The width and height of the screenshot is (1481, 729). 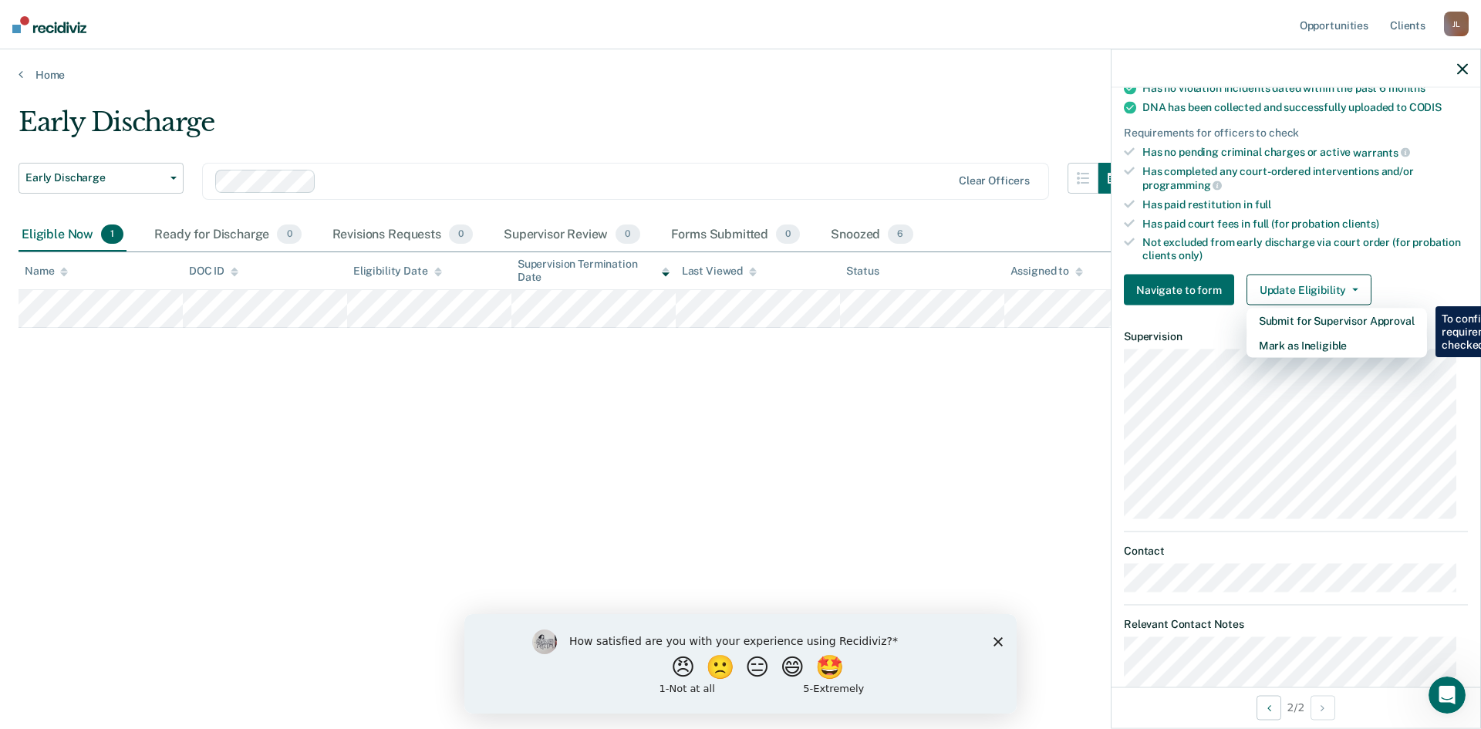 What do you see at coordinates (994, 180) in the screenshot?
I see `div: Clear officers` at bounding box center [994, 180].